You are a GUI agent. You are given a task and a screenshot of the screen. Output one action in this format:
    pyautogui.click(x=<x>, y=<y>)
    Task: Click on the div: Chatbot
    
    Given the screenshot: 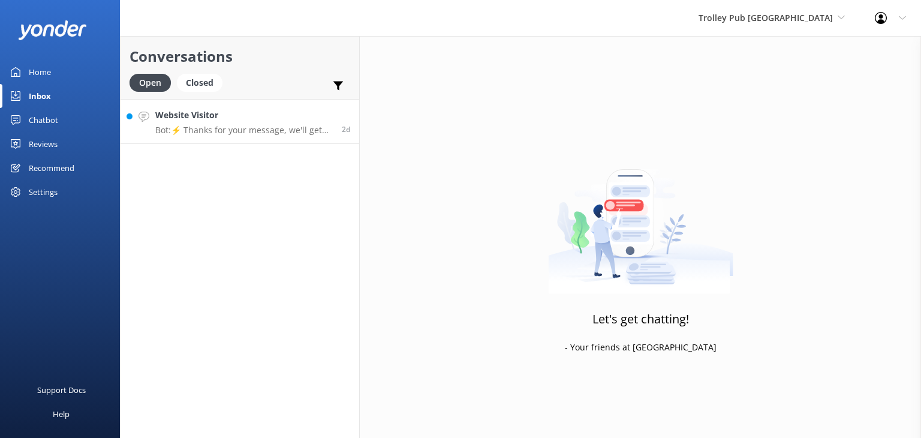 What is the action you would take?
    pyautogui.click(x=43, y=120)
    